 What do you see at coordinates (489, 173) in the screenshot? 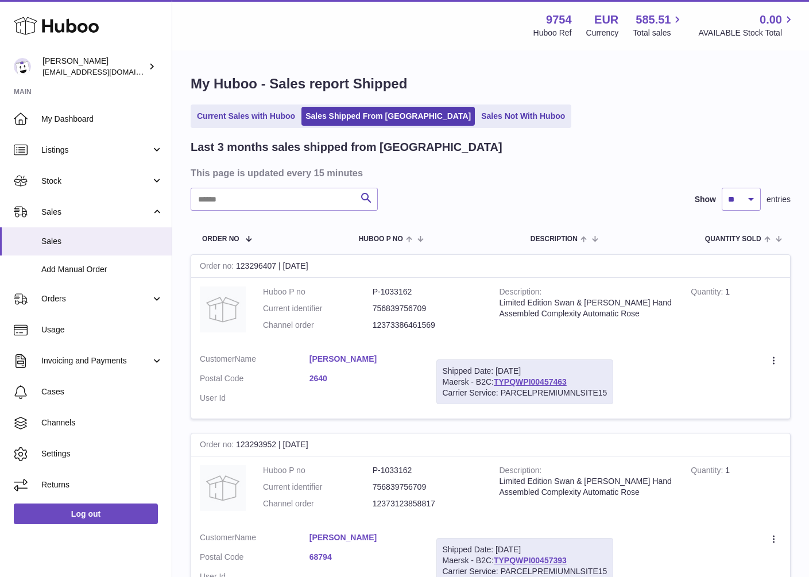
I see `h3: This page is updated every 15 minutes` at bounding box center [489, 173].